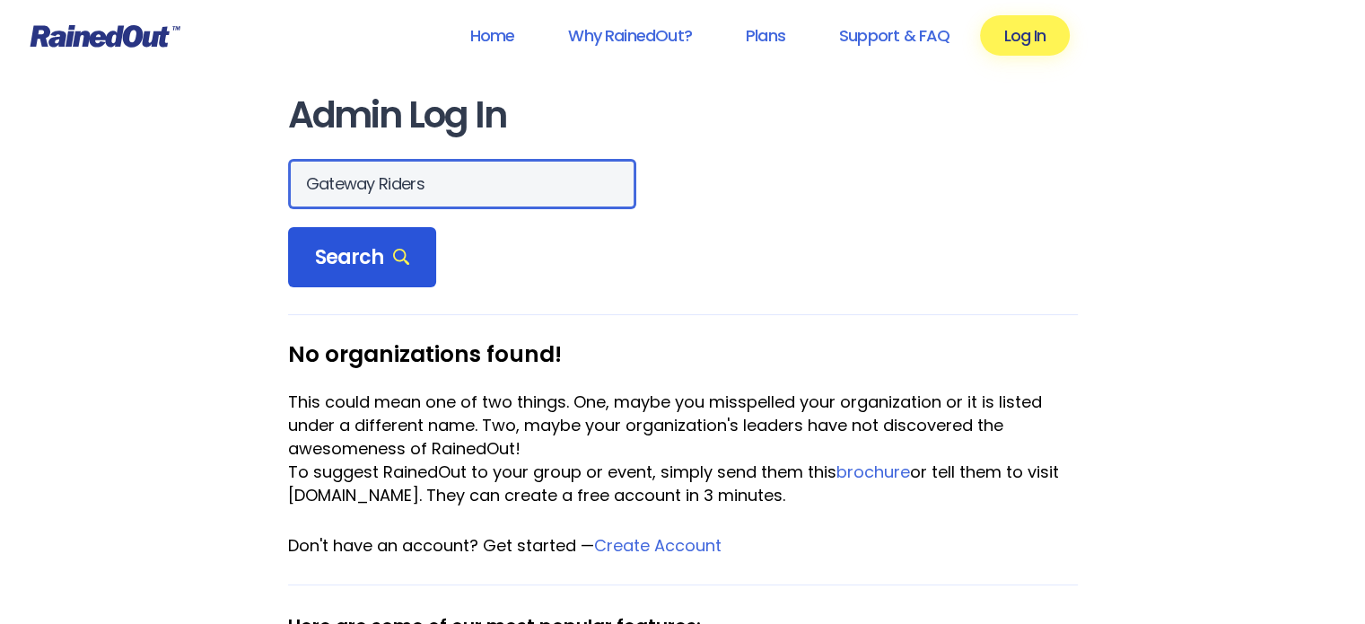  Describe the element at coordinates (894, 35) in the screenshot. I see `a: Support & FAQ` at that location.